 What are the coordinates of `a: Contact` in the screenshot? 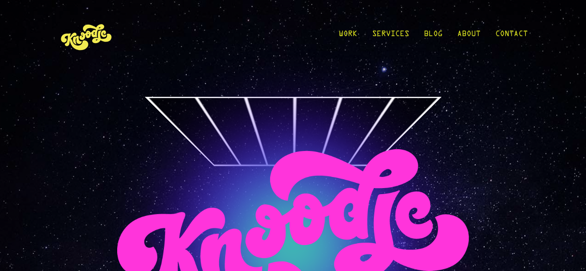 It's located at (512, 36).